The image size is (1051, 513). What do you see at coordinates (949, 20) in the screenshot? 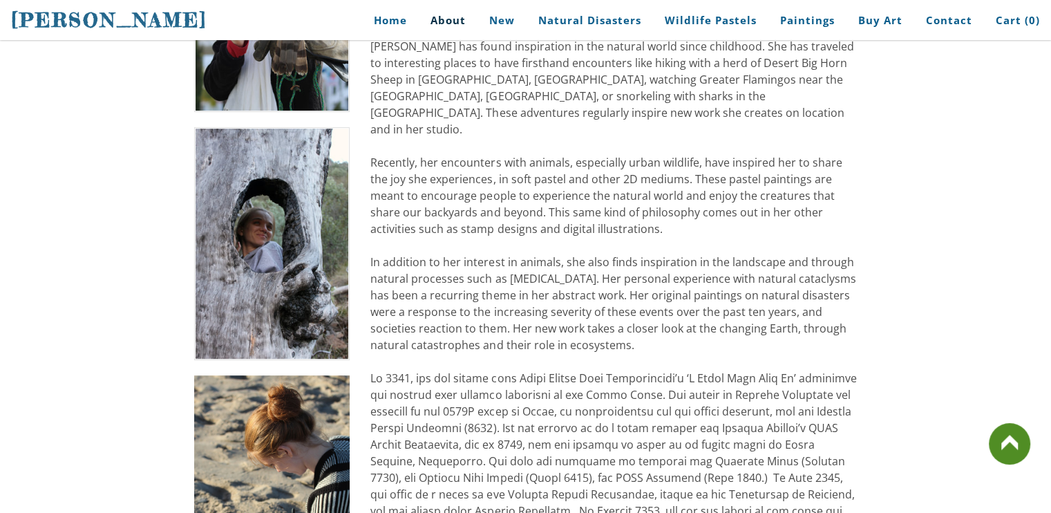
I see `a: Contact` at bounding box center [949, 20].